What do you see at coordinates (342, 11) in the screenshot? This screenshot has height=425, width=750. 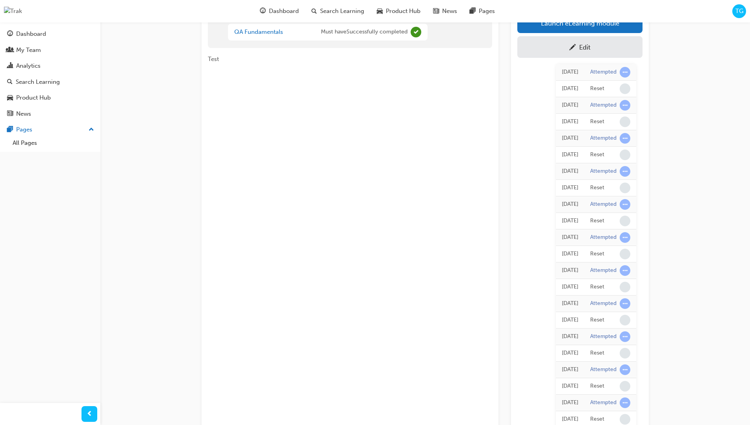 I see `span: Search Learning` at bounding box center [342, 11].